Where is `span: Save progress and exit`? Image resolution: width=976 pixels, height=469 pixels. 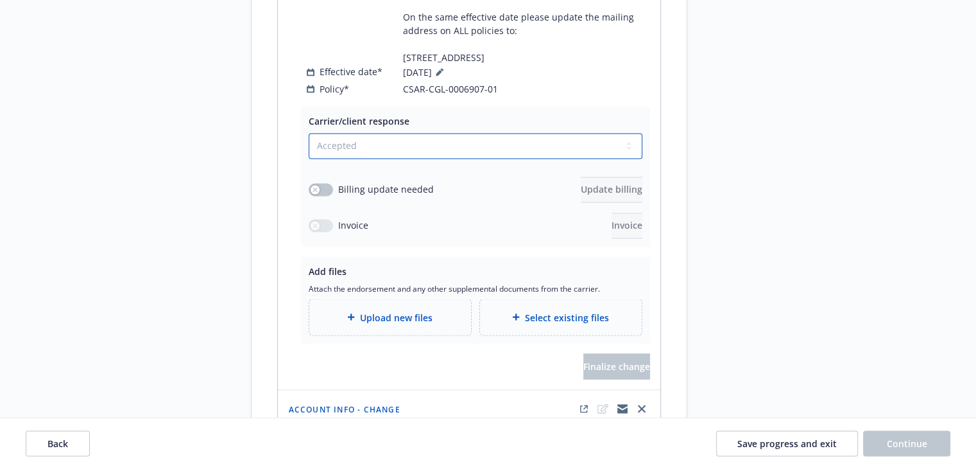
span: Save progress and exit is located at coordinates (787, 442).